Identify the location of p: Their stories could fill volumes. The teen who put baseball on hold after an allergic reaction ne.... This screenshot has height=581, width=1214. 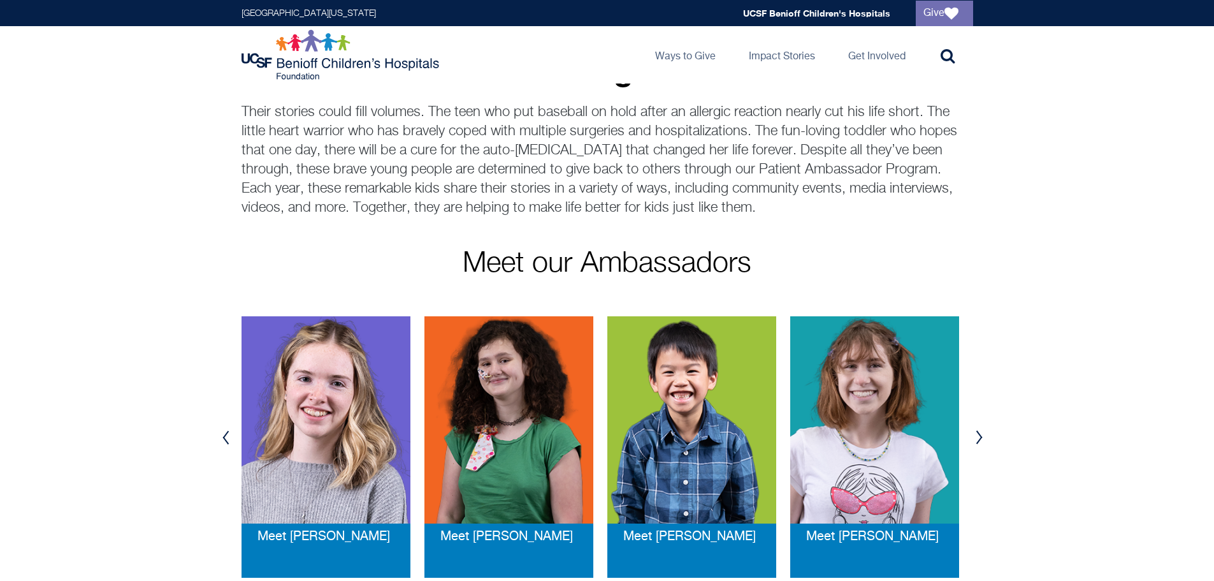
(607, 160).